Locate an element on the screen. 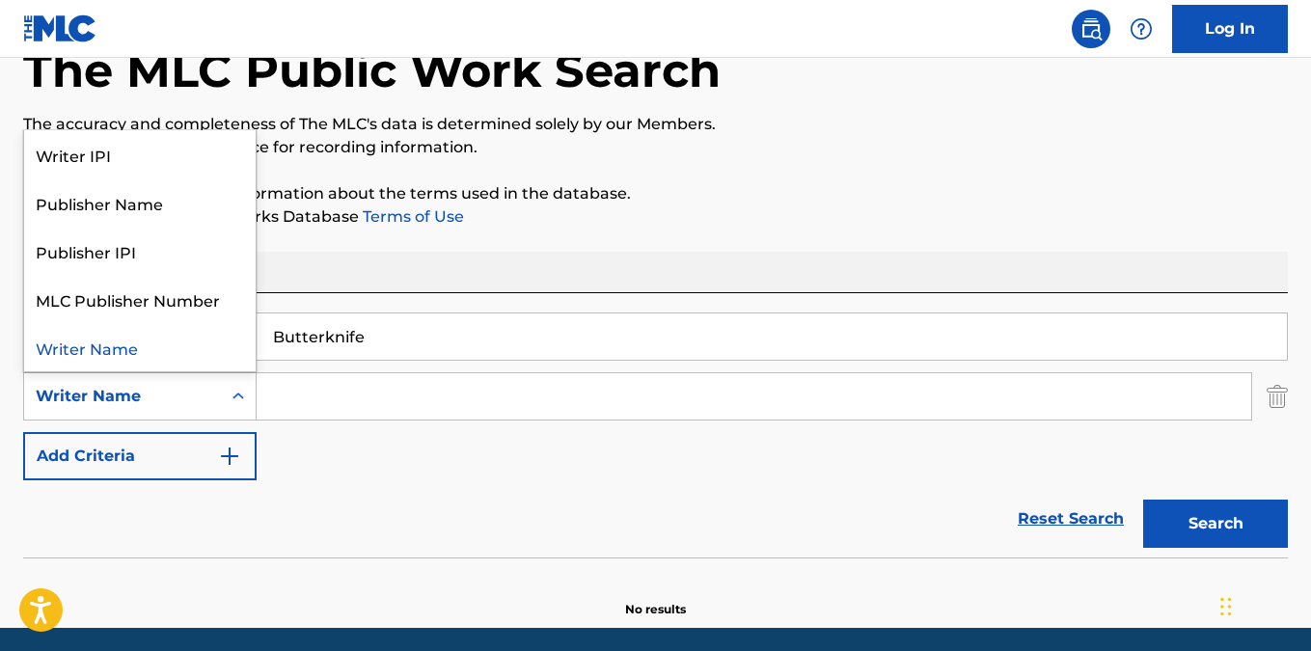 The height and width of the screenshot is (651, 1311). a: Reset Search is located at coordinates (1071, 519).